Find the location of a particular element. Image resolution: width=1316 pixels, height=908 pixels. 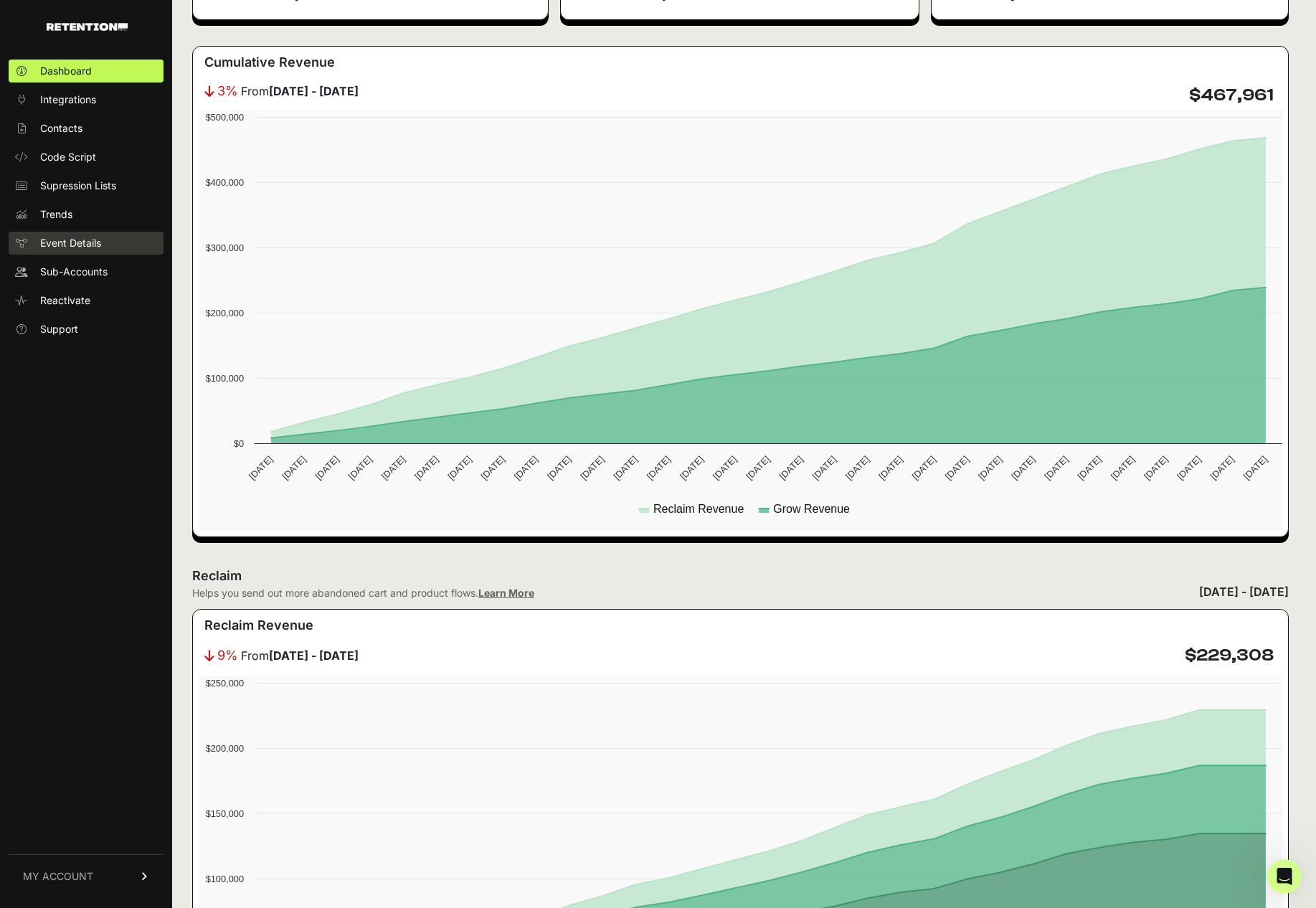

text: Grow Revenue is located at coordinates (811, 508).